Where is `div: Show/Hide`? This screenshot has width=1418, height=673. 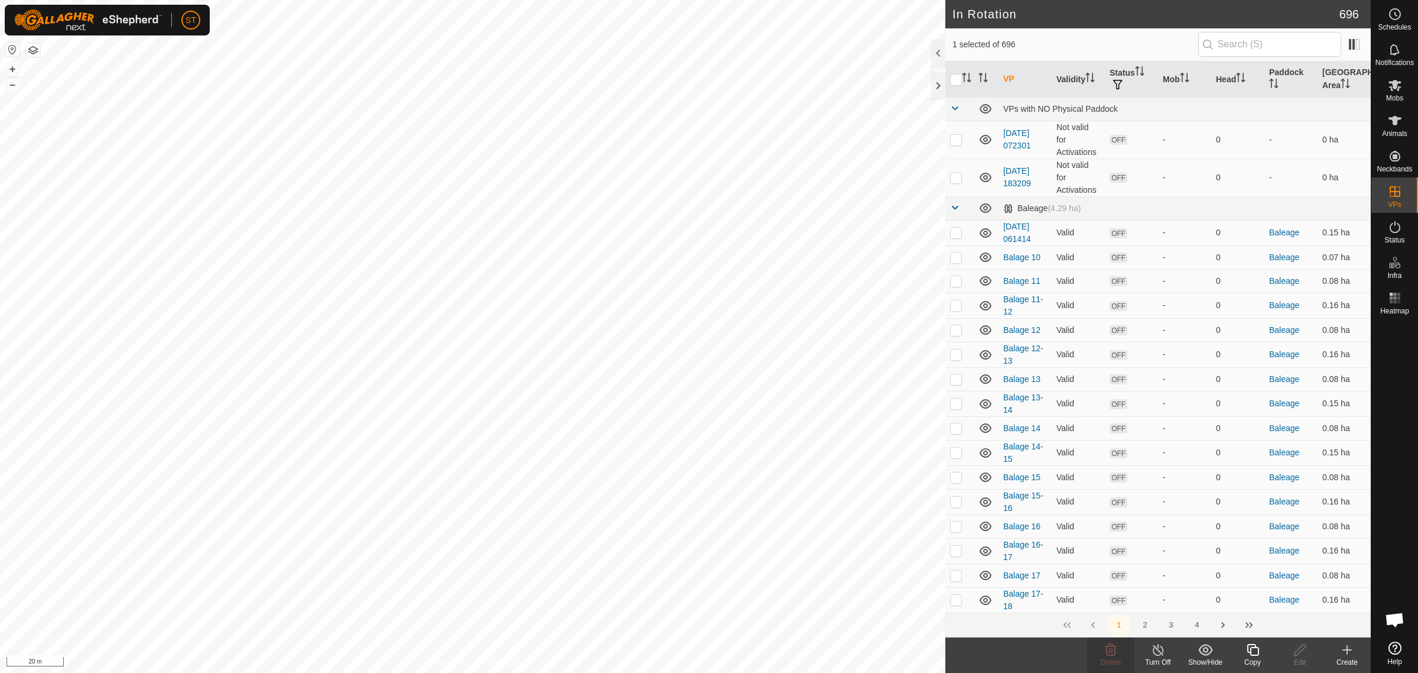 div: Show/Hide is located at coordinates (1206, 662).